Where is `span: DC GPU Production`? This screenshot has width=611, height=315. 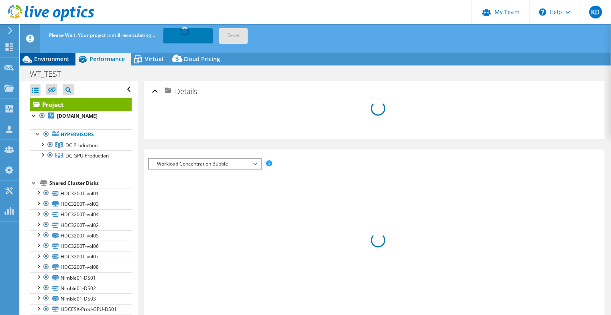 span: DC GPU Production is located at coordinates (87, 155).